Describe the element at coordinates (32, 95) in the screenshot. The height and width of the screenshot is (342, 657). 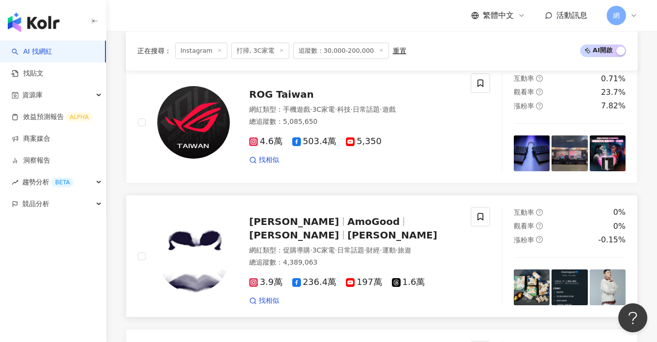
I see `span: 資源庫` at that location.